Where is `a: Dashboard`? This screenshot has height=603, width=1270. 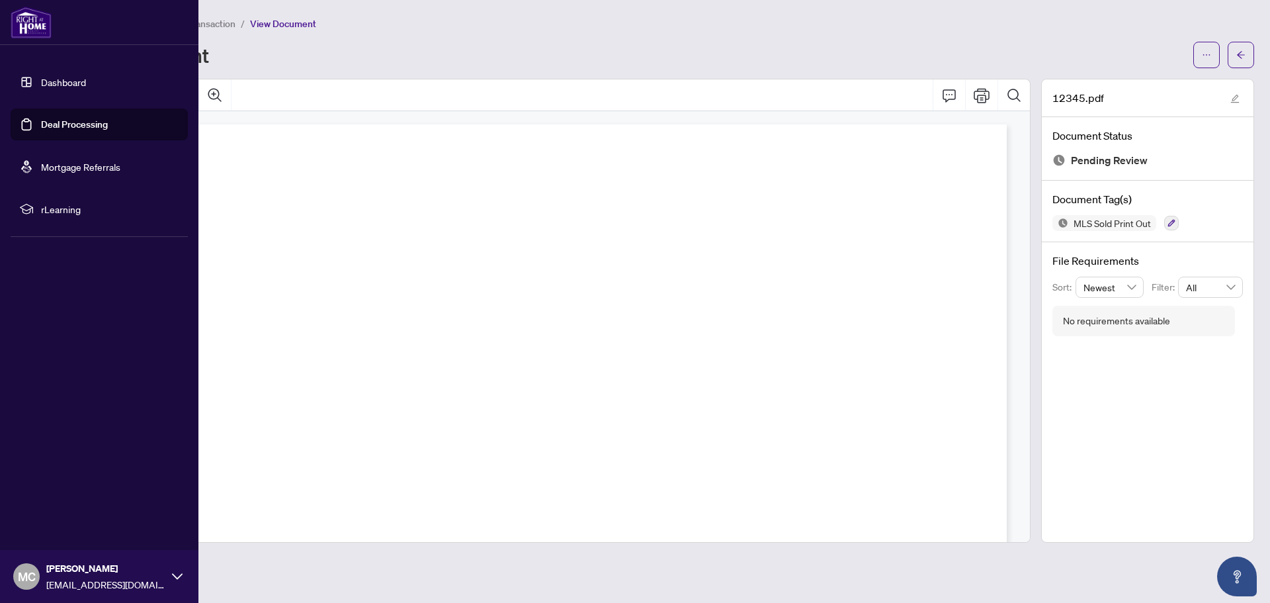 a: Dashboard is located at coordinates (64, 82).